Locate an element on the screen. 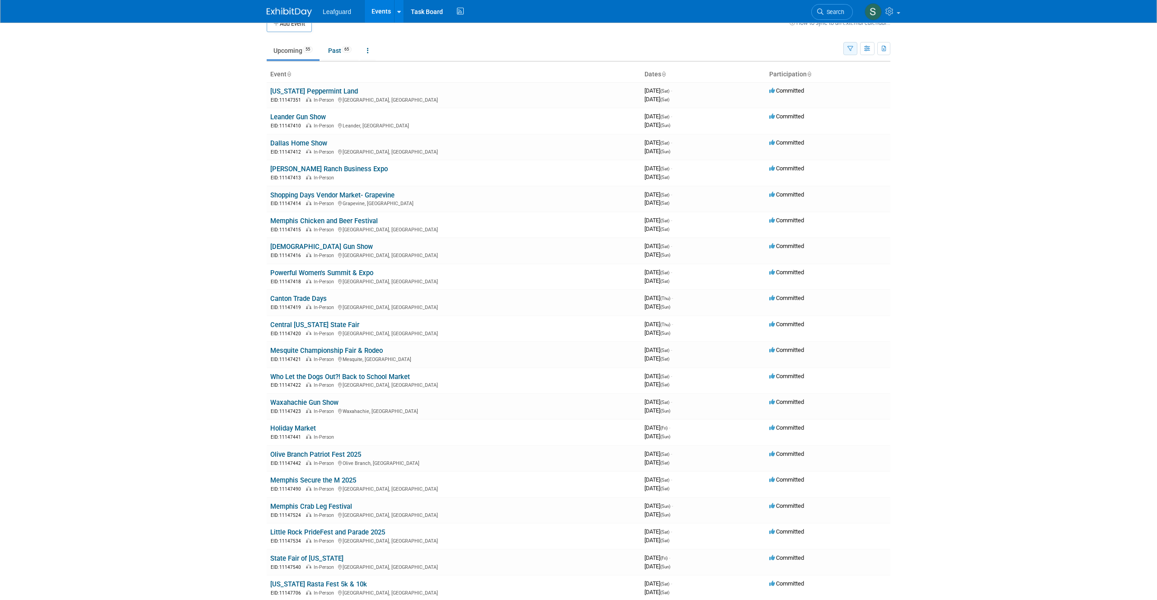 This screenshot has width=1157, height=600. button: Add Event is located at coordinates (289, 24).